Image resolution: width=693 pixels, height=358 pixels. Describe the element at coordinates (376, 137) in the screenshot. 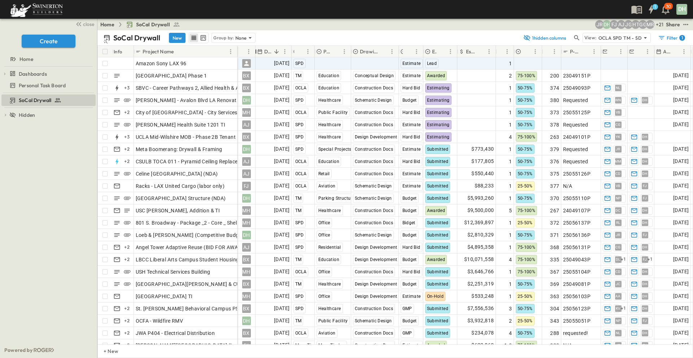

I see `span: Design Development` at that location.